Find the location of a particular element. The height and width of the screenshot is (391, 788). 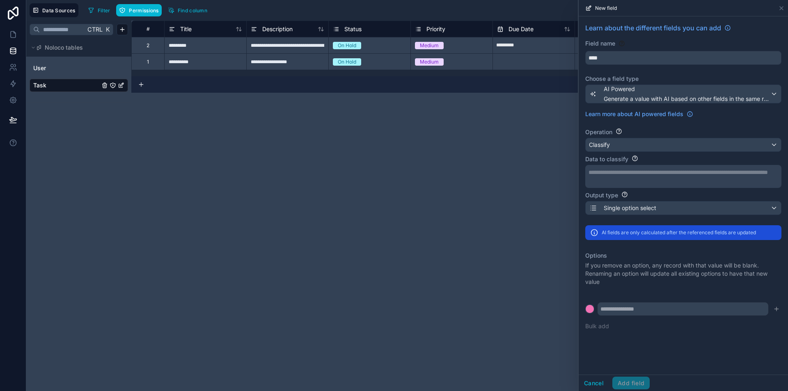

div: User is located at coordinates (79, 68).